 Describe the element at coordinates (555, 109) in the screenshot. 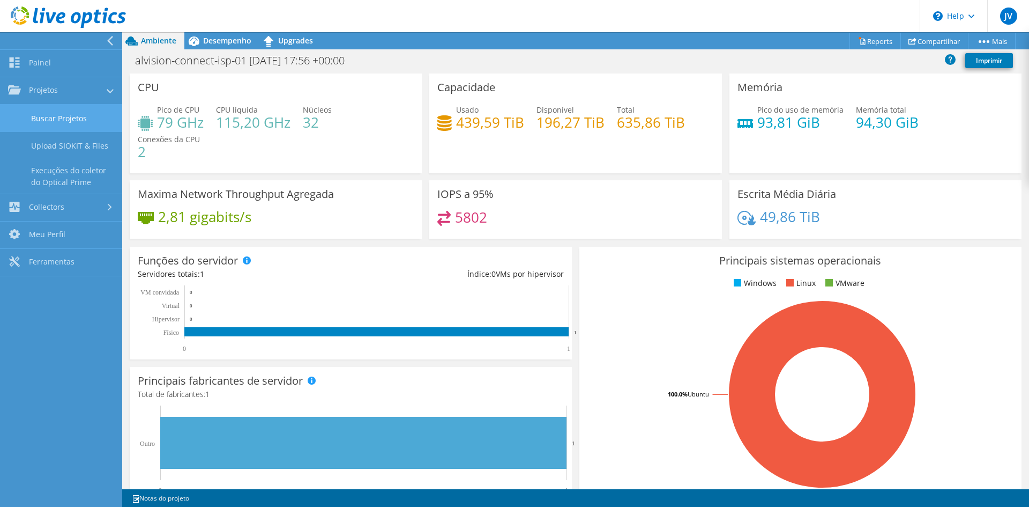

I see `span: Disponível` at that location.